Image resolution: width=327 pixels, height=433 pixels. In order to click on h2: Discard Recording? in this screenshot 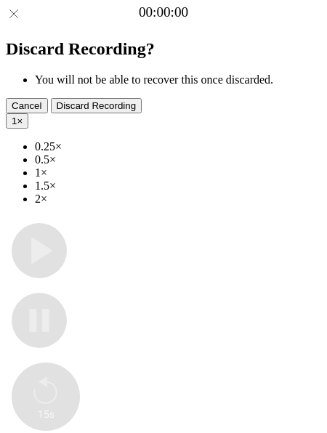, I will do `click(163, 49)`.